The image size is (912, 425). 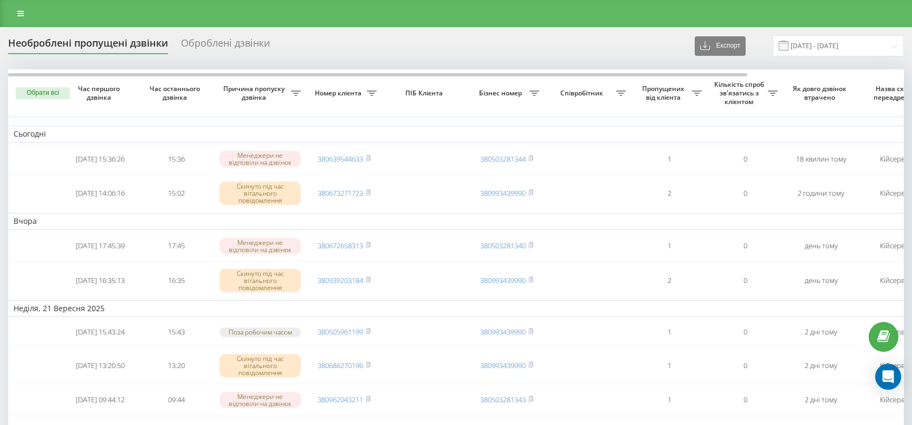 What do you see at coordinates (821, 193) in the screenshot?
I see `td: 2 години тому` at bounding box center [821, 193].